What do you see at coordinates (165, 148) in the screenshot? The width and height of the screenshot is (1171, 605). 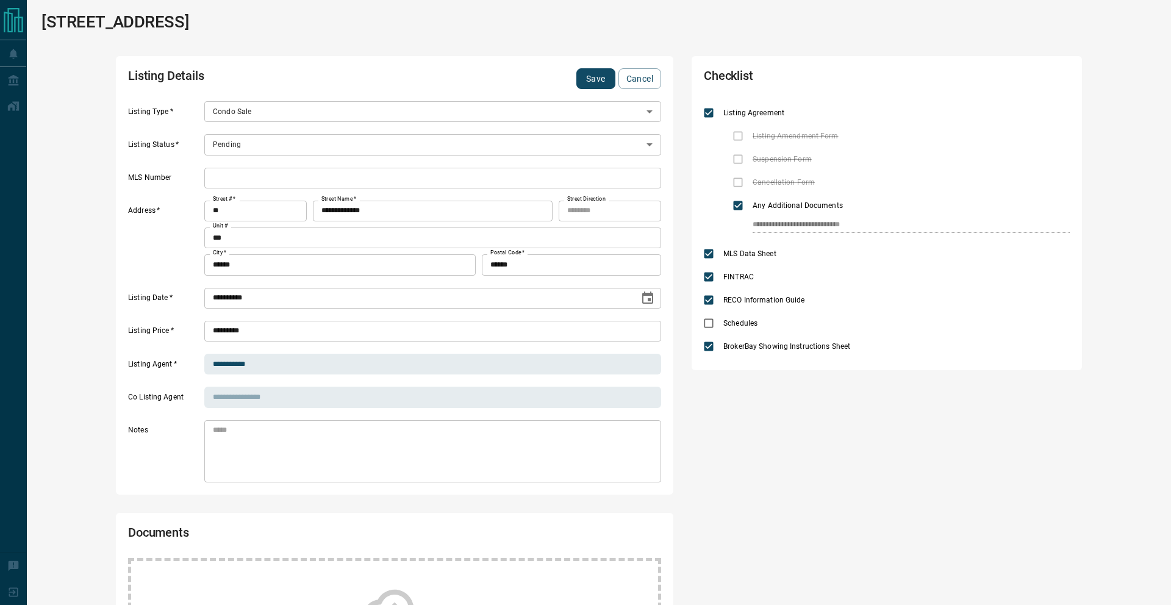 I see `label: Listing Status` at bounding box center [165, 148].